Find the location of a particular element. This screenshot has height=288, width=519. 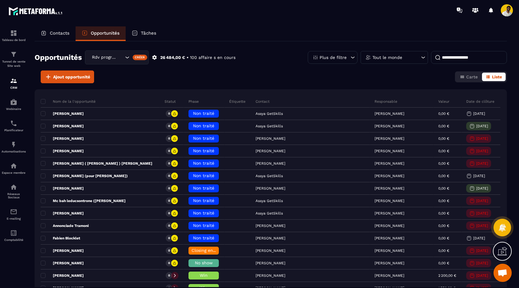

h2: Opportunités is located at coordinates (58, 57).